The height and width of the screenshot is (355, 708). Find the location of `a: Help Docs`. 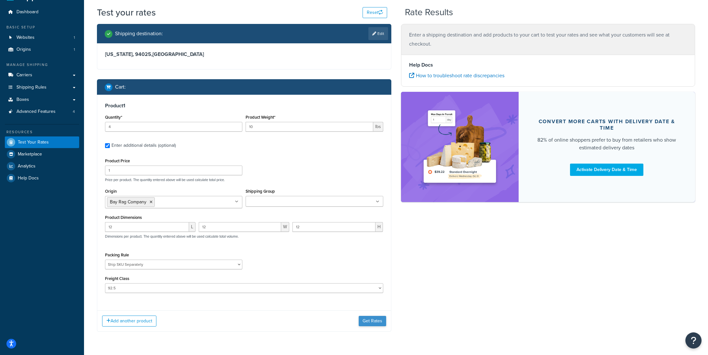

a: Help Docs is located at coordinates (42, 178).